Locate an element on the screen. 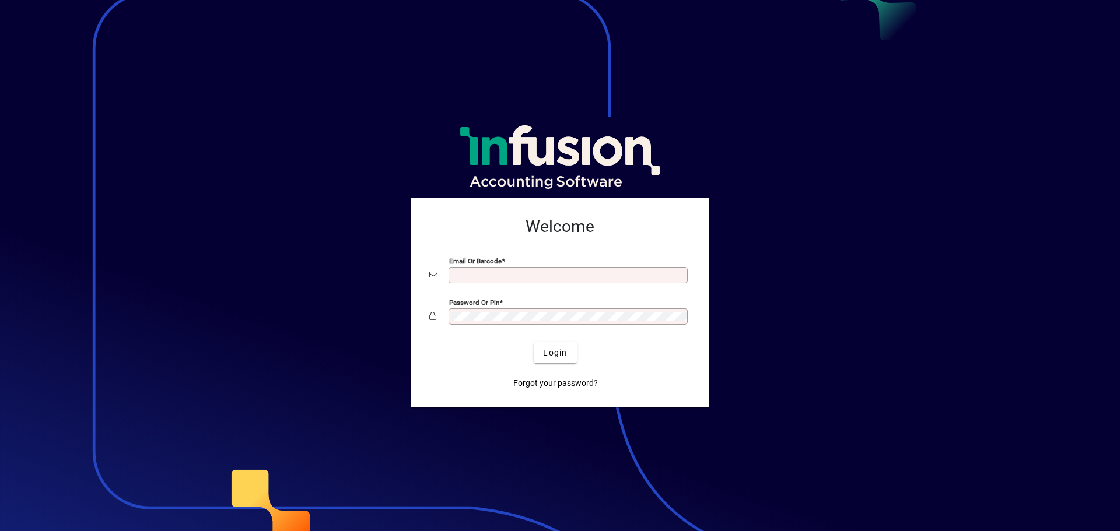 This screenshot has height=531, width=1120. mat-label: Password or Pin is located at coordinates (474, 303).